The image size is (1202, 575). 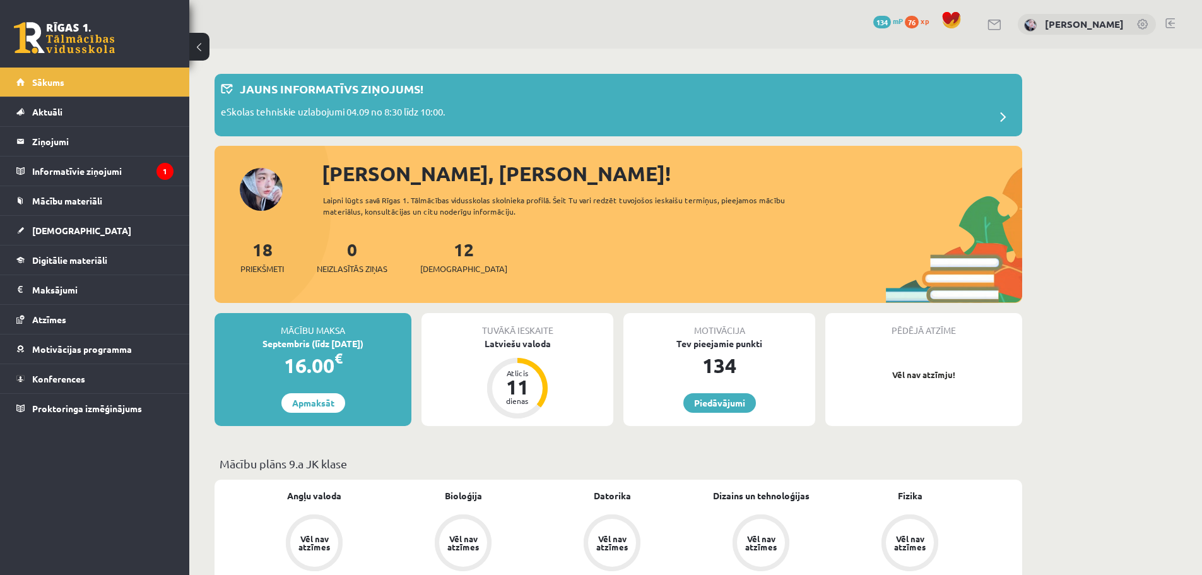 What do you see at coordinates (924, 325) in the screenshot?
I see `div: Pēdējā atzīme` at bounding box center [924, 325].